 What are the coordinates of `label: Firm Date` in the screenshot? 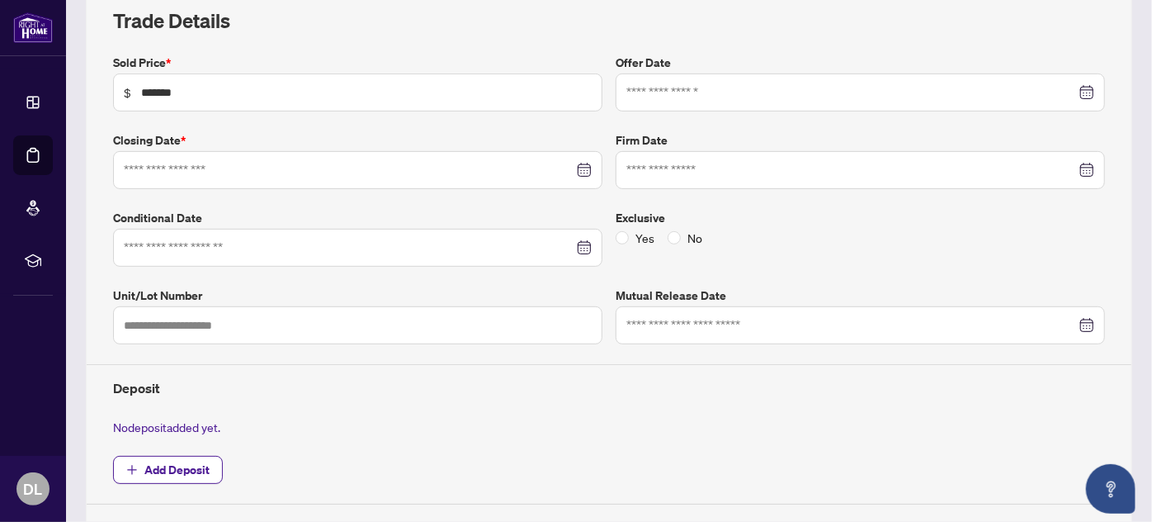 It's located at (860, 140).